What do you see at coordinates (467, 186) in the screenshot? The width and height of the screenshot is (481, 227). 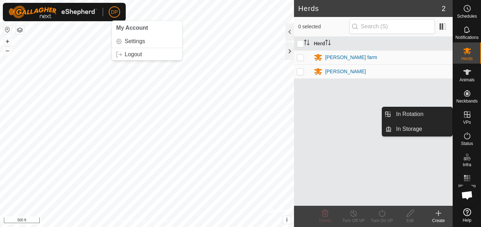 I see `span: Heatmap` at bounding box center [467, 186].